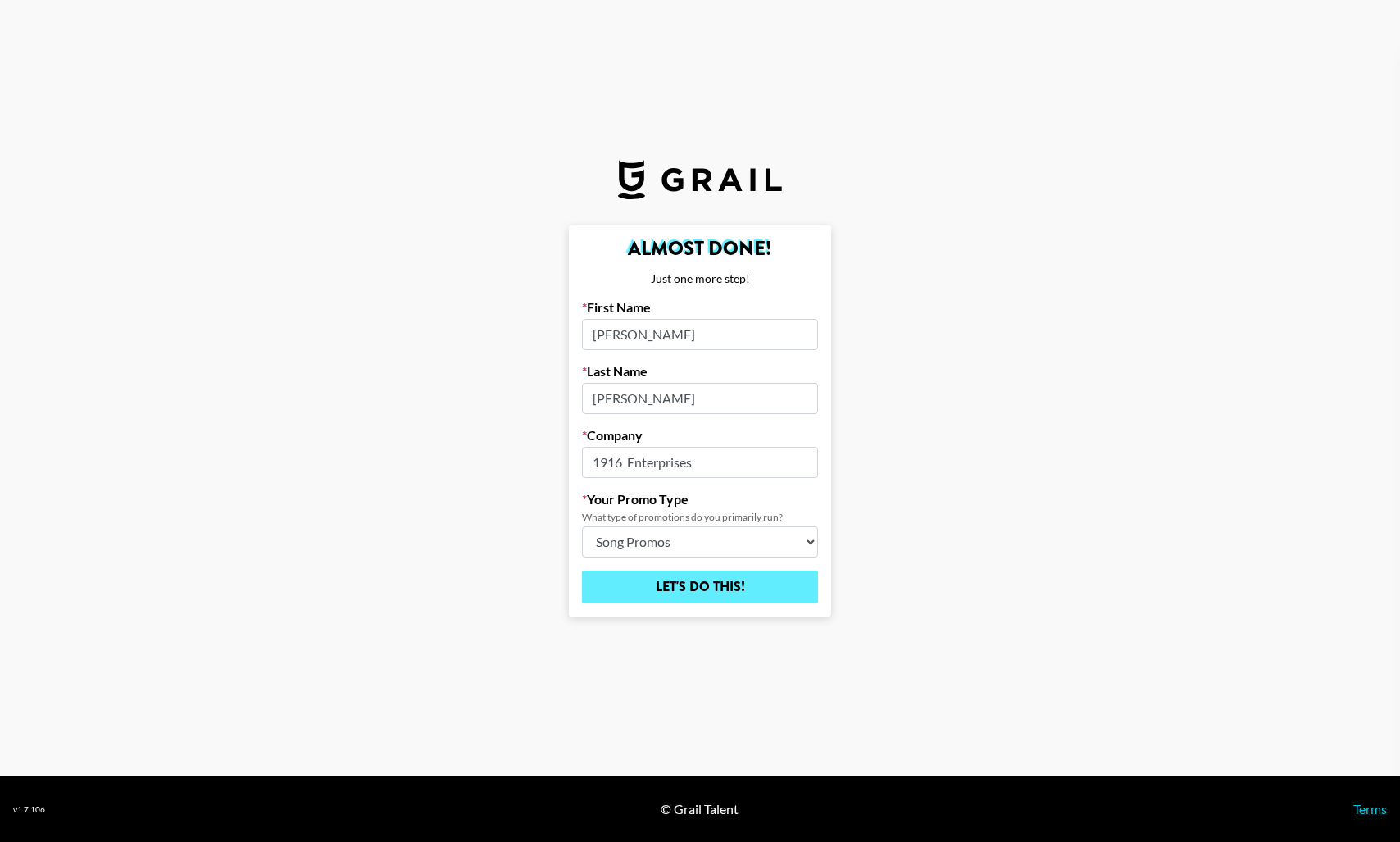 This screenshot has width=1400, height=842. I want to click on div: Just one more step!, so click(700, 279).